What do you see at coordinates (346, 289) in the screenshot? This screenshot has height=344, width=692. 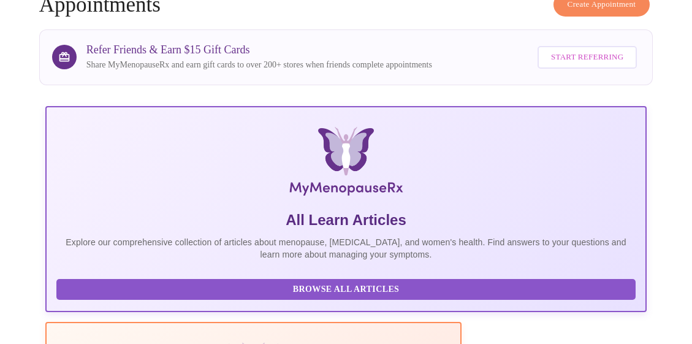 I see `button: Browse All Articles` at bounding box center [346, 289].